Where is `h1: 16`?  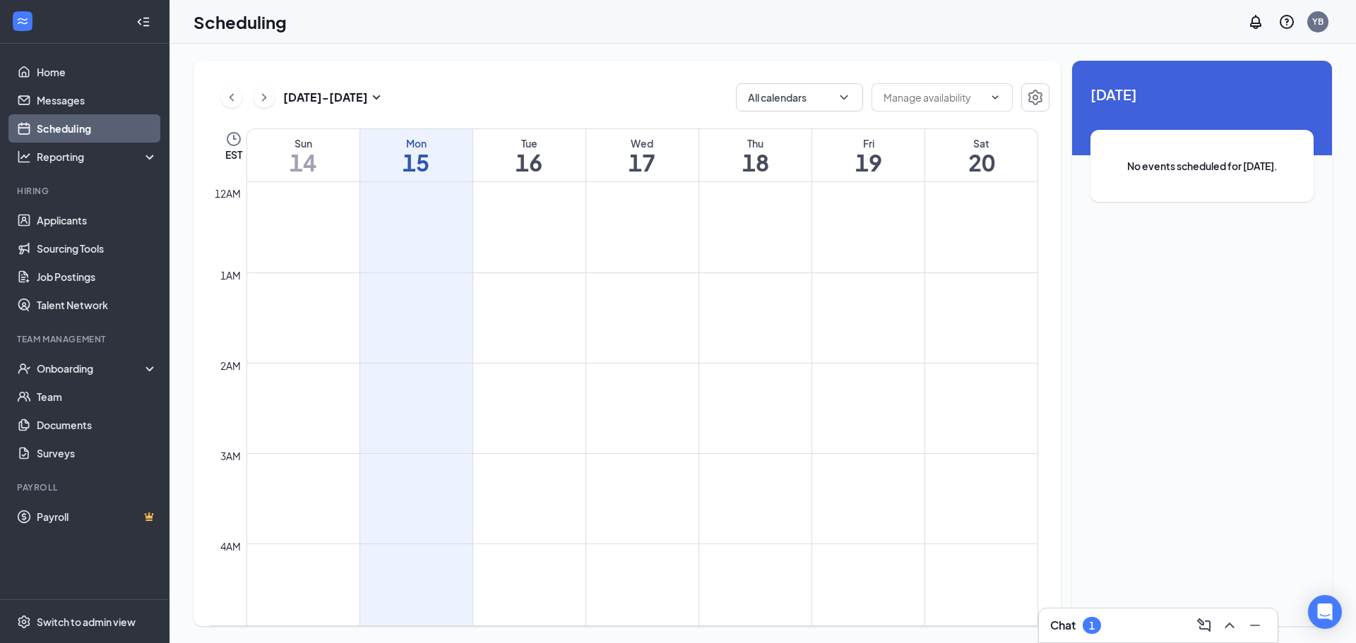 h1: 16 is located at coordinates (529, 162).